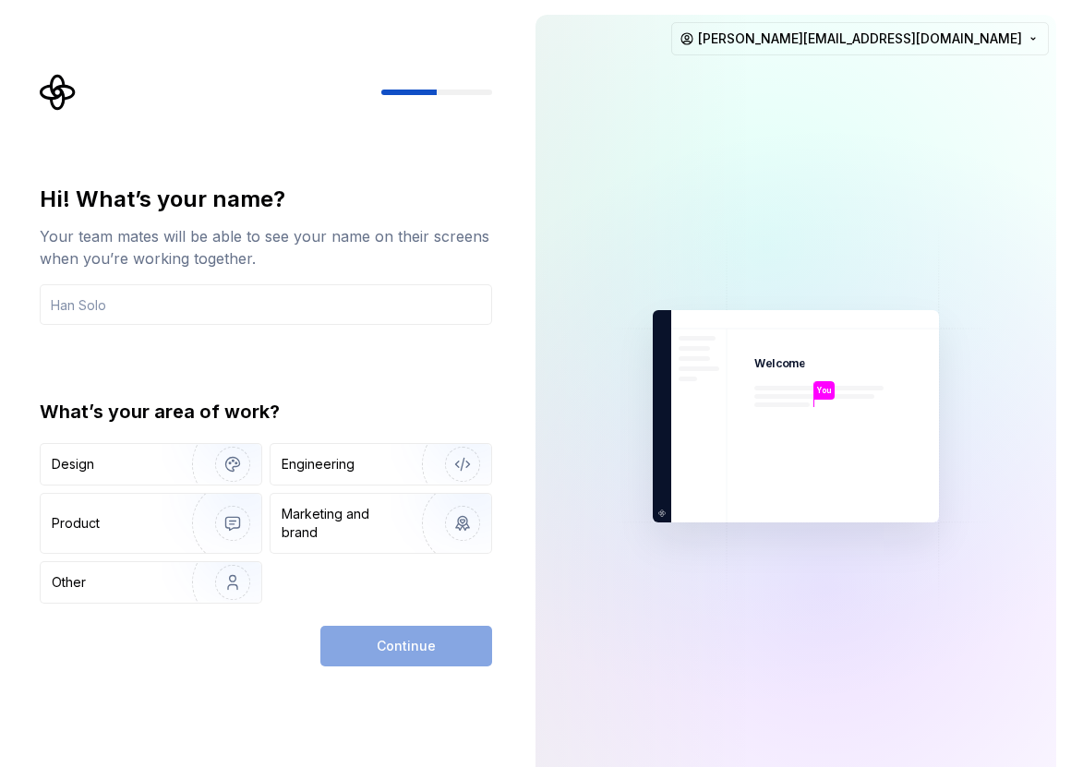 Image resolution: width=1071 pixels, height=767 pixels. What do you see at coordinates (266, 412) in the screenshot?
I see `div: What’s your area of work?` at bounding box center [266, 412].